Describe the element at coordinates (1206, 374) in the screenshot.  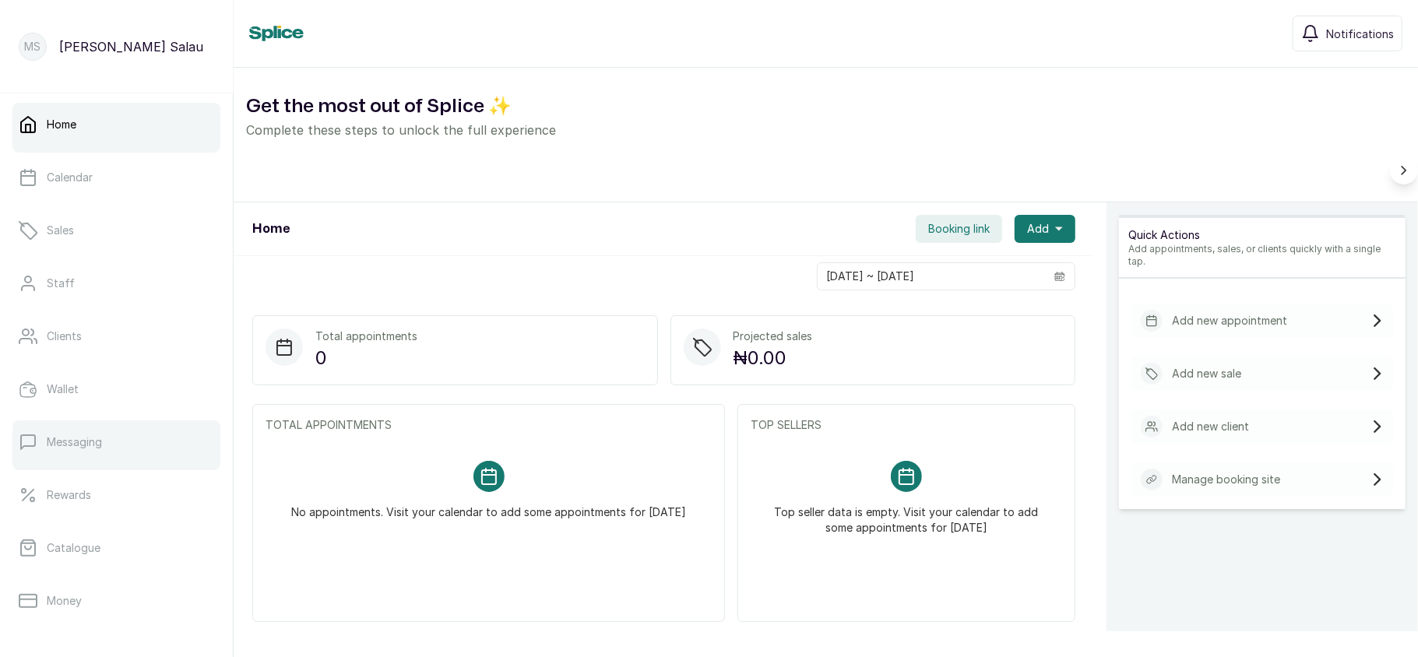
I see `p: Add new sale` at that location.